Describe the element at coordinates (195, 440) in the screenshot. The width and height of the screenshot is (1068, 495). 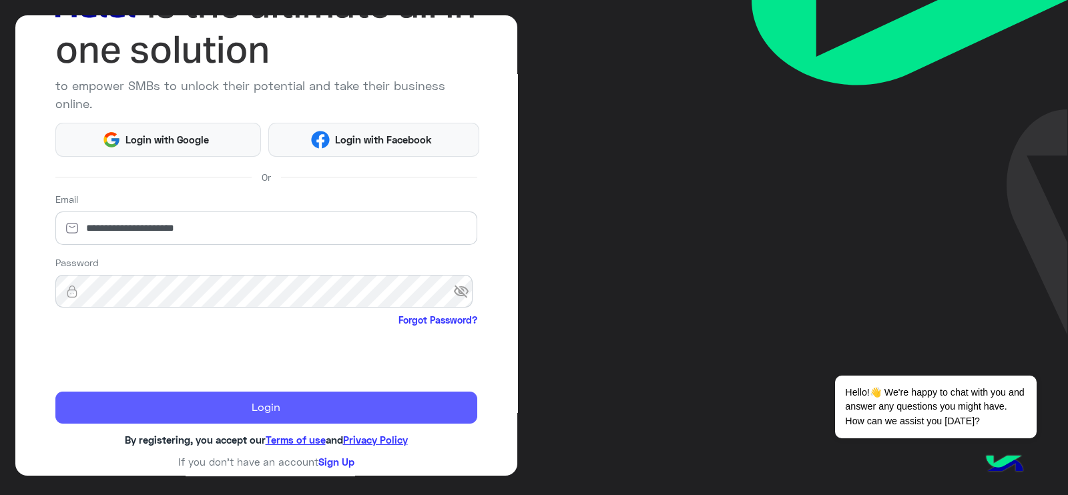
I see `span: By registering, you accept our` at that location.